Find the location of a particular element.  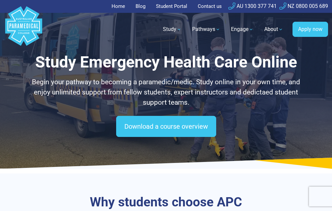

a: Download a course overview is located at coordinates (166, 126).